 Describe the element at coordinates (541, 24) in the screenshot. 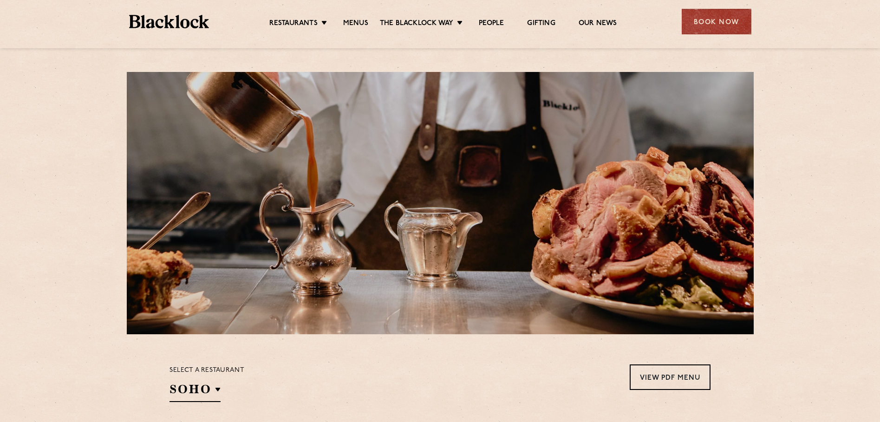

I see `a: Gifting` at that location.